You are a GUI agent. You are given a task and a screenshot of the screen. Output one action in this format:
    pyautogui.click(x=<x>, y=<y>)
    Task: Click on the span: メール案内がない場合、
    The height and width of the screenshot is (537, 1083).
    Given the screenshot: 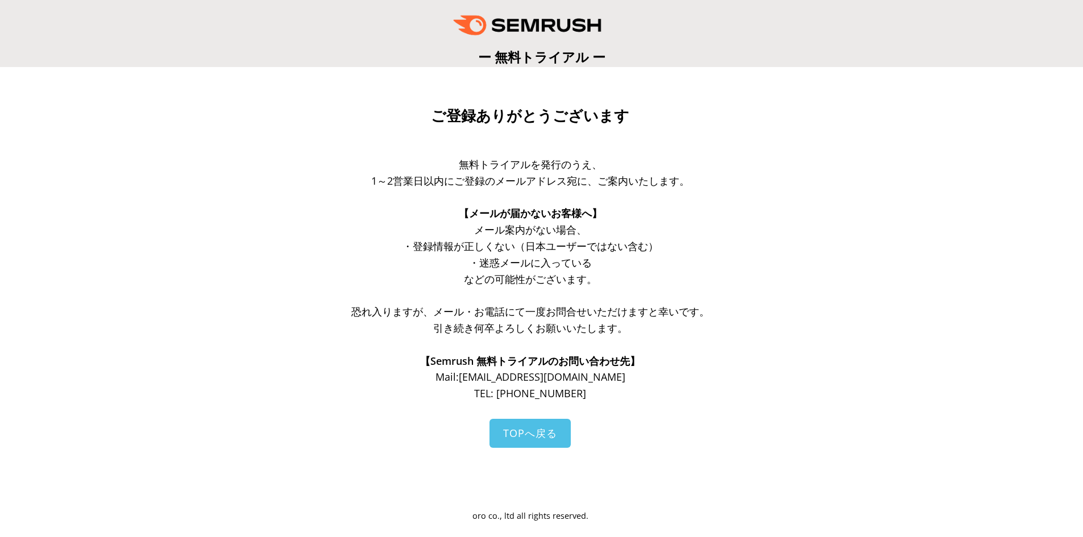 What is the action you would take?
    pyautogui.click(x=530, y=230)
    